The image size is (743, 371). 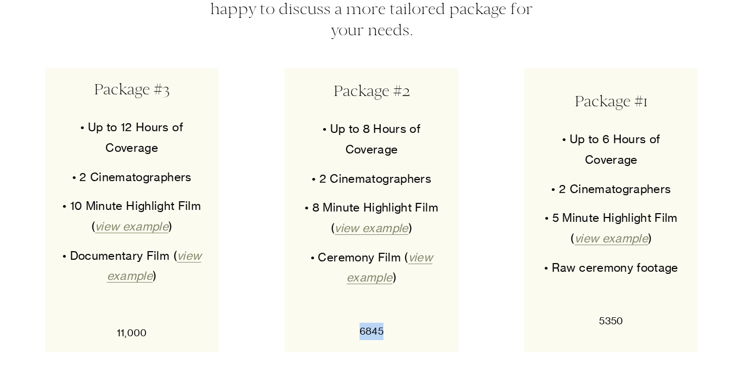 I want to click on p: • Up to 8 Hours of Coverage, so click(x=371, y=139).